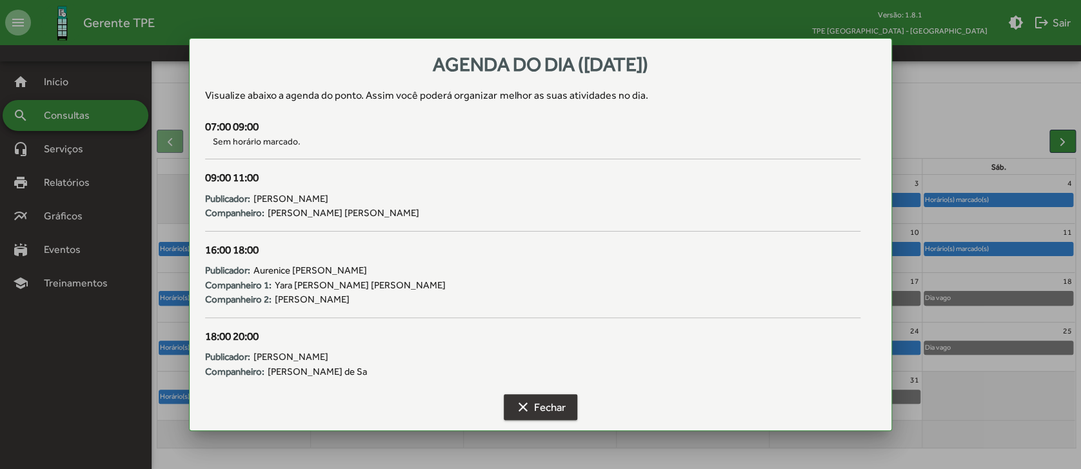 The image size is (1081, 469). I want to click on span: Fechar, so click(540, 407).